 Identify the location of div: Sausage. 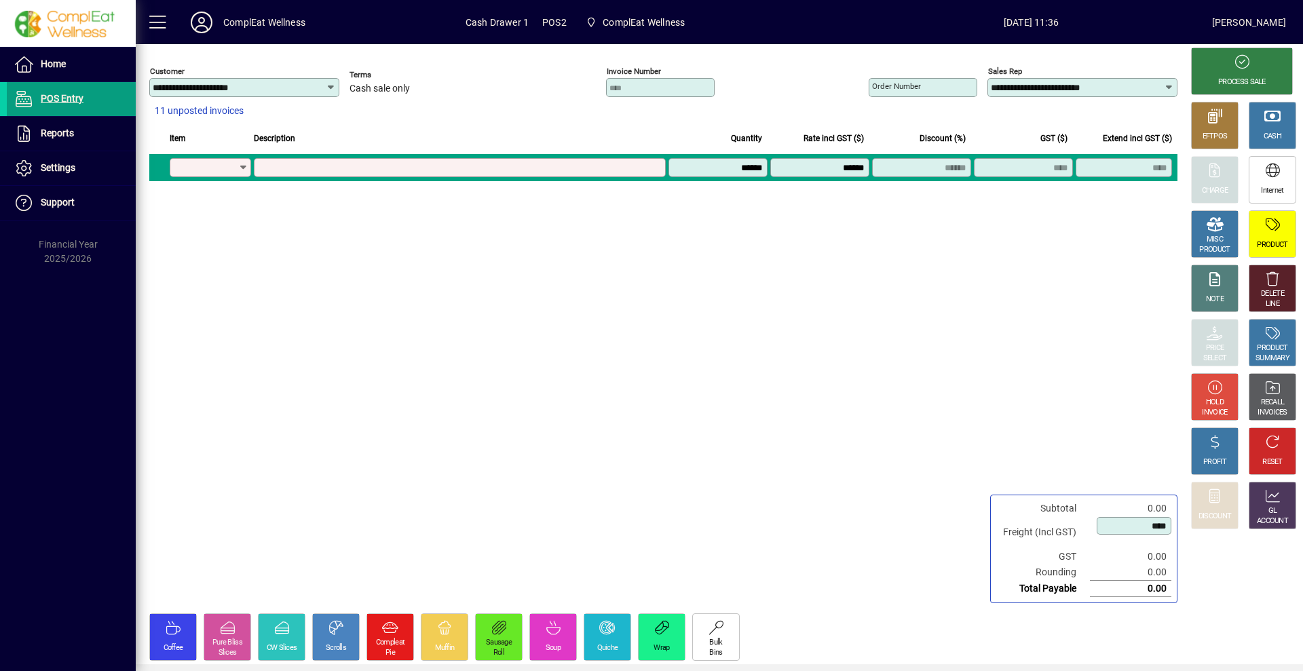
(499, 643).